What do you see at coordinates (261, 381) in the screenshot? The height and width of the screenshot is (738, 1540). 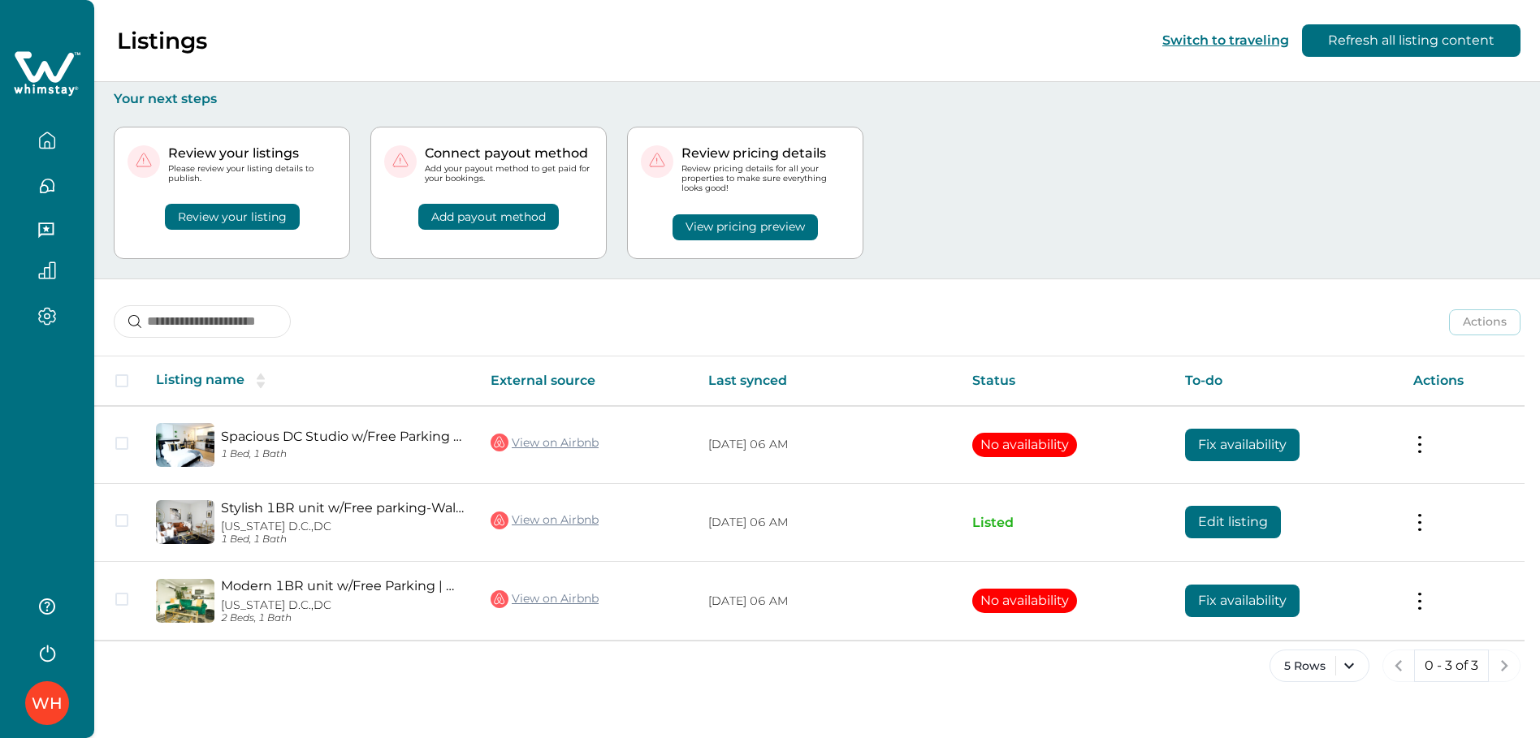 I see `button: sorting` at bounding box center [261, 381].